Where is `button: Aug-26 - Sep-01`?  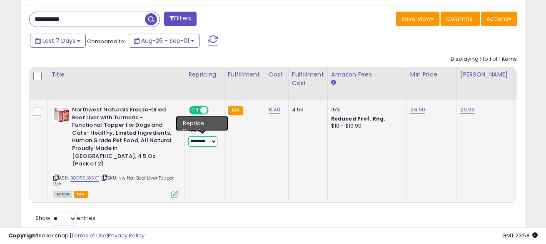
button: Aug-26 - Sep-01 is located at coordinates (164, 41).